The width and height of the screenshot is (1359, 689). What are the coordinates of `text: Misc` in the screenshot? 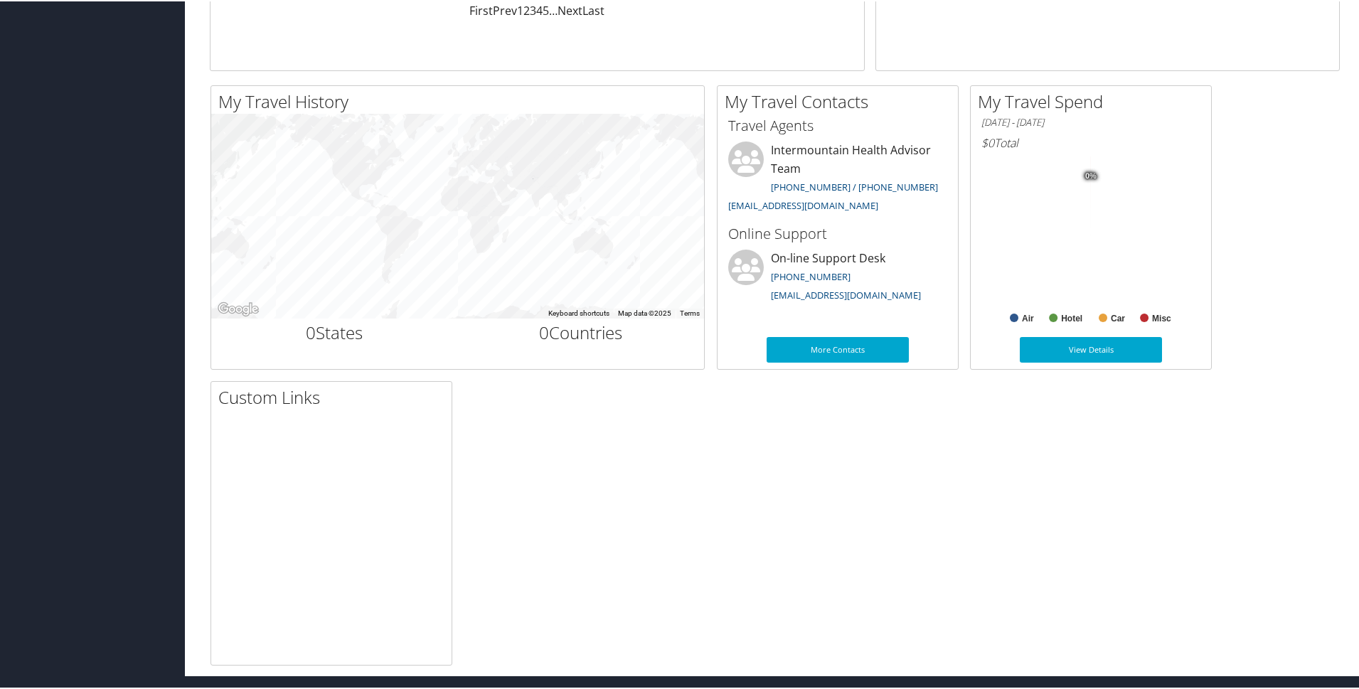 It's located at (1161, 317).